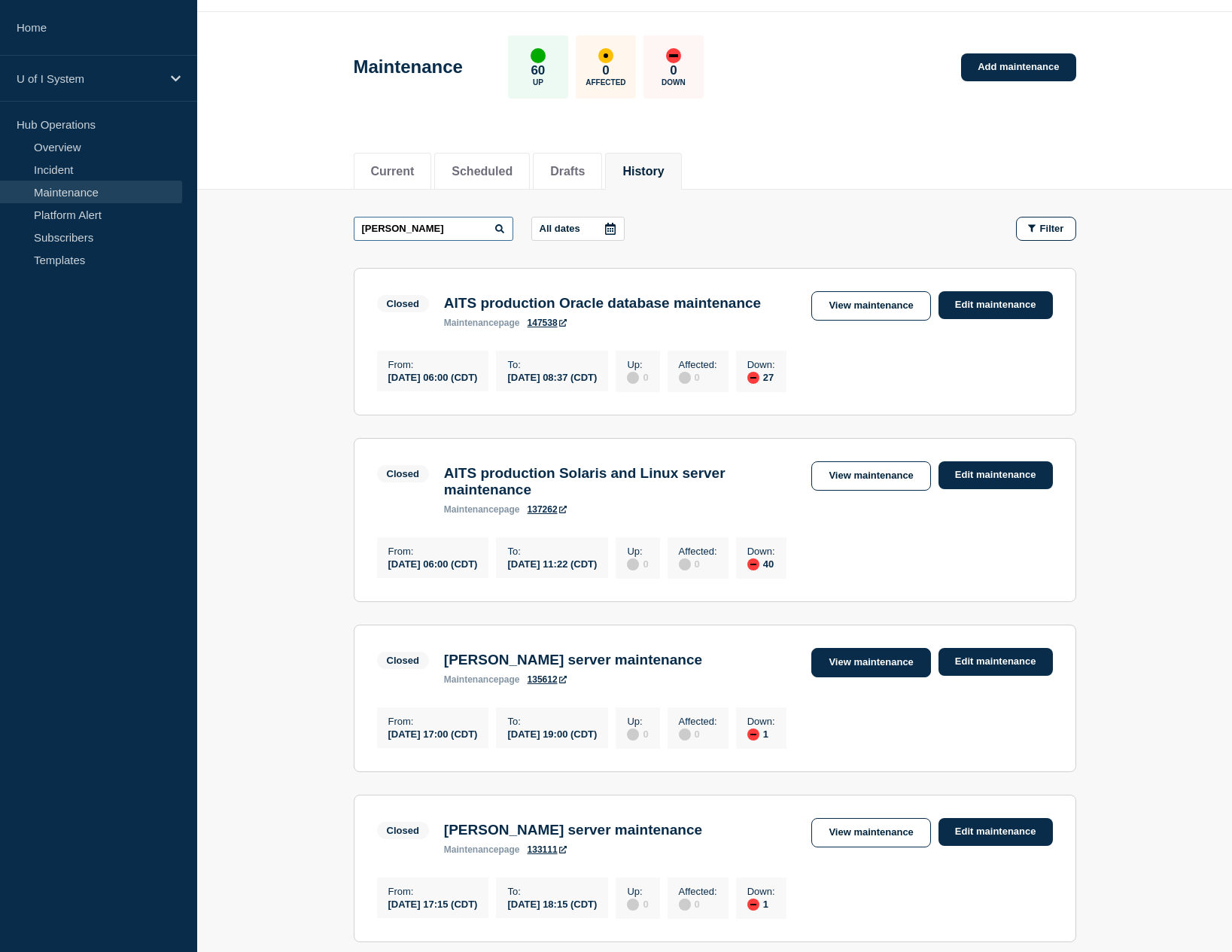 This screenshot has height=952, width=1232. I want to click on h1: Maintenance, so click(408, 67).